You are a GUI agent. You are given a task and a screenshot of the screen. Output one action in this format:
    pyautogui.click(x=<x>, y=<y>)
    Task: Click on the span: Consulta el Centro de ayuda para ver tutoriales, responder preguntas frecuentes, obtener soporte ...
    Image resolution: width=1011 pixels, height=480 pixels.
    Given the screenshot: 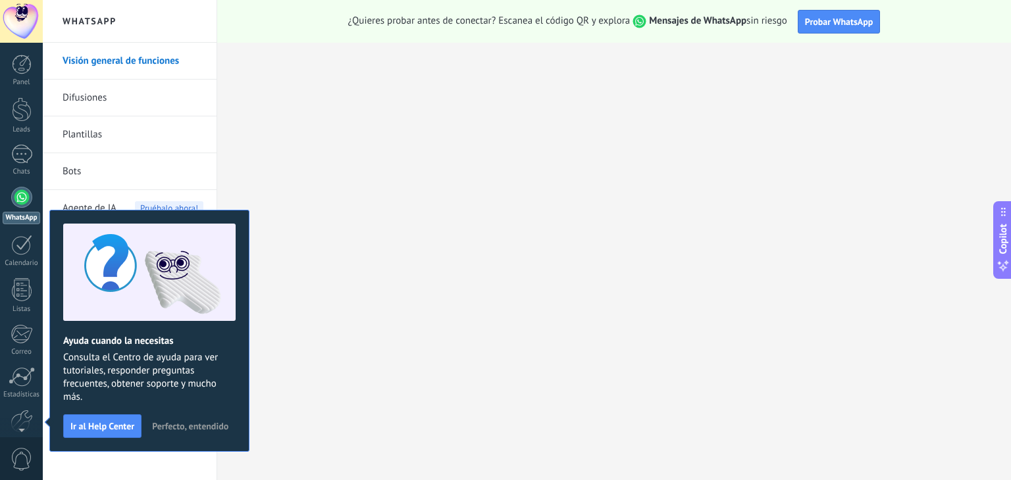 What is the action you would take?
    pyautogui.click(x=149, y=378)
    